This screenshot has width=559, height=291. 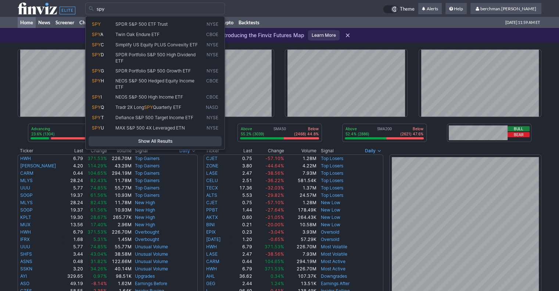 I want to click on td: 0.48, so click(x=73, y=261).